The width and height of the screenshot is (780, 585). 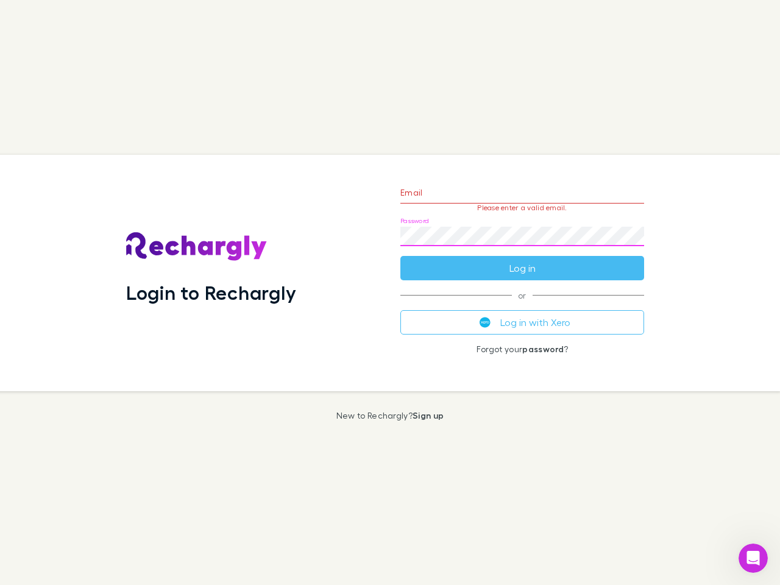 I want to click on p: Forgot your ?, so click(x=522, y=349).